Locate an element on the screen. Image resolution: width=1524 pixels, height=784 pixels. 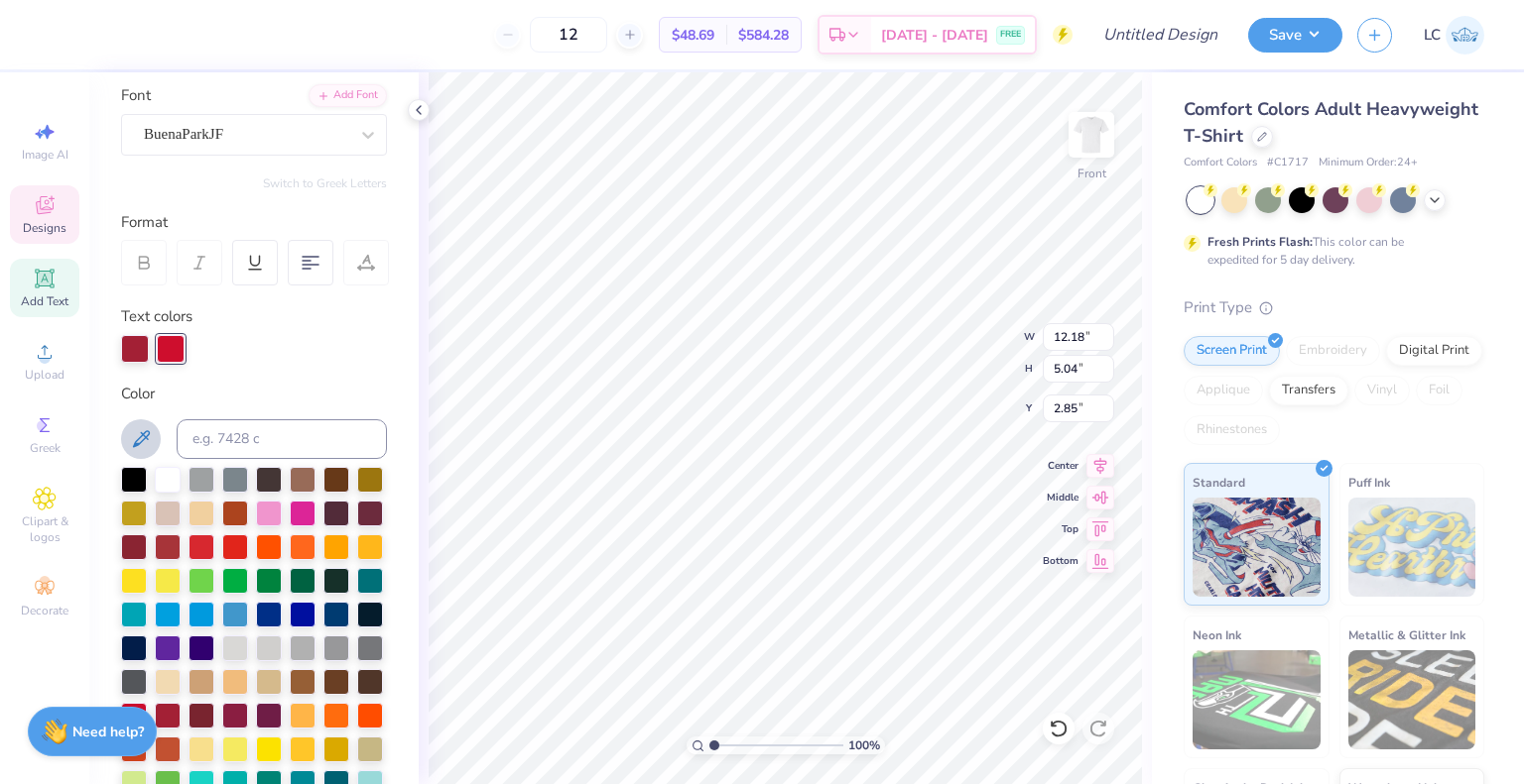
span: 100 % is located at coordinates (864, 745).